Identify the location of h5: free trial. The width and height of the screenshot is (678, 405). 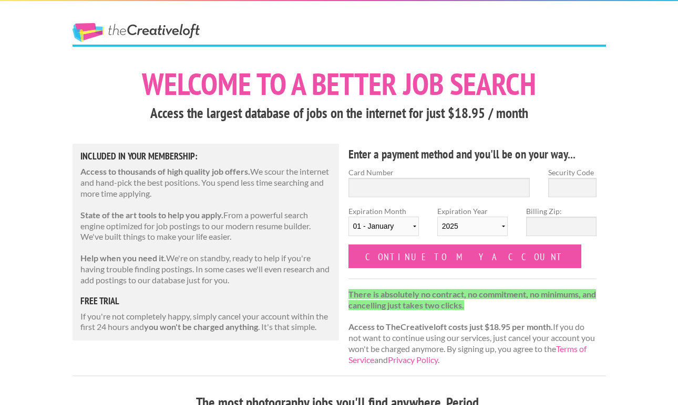
(206, 301).